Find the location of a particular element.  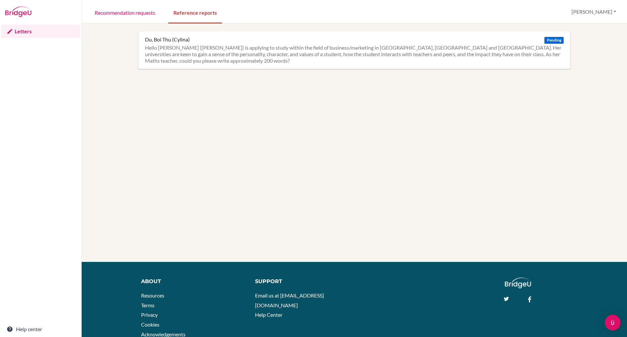

a: Reference reports is located at coordinates (195, 12).